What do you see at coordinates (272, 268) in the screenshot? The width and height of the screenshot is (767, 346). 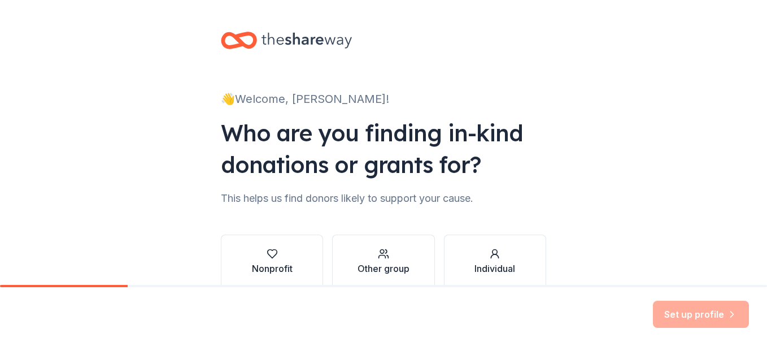 I see `div: Nonprofit` at bounding box center [272, 268].